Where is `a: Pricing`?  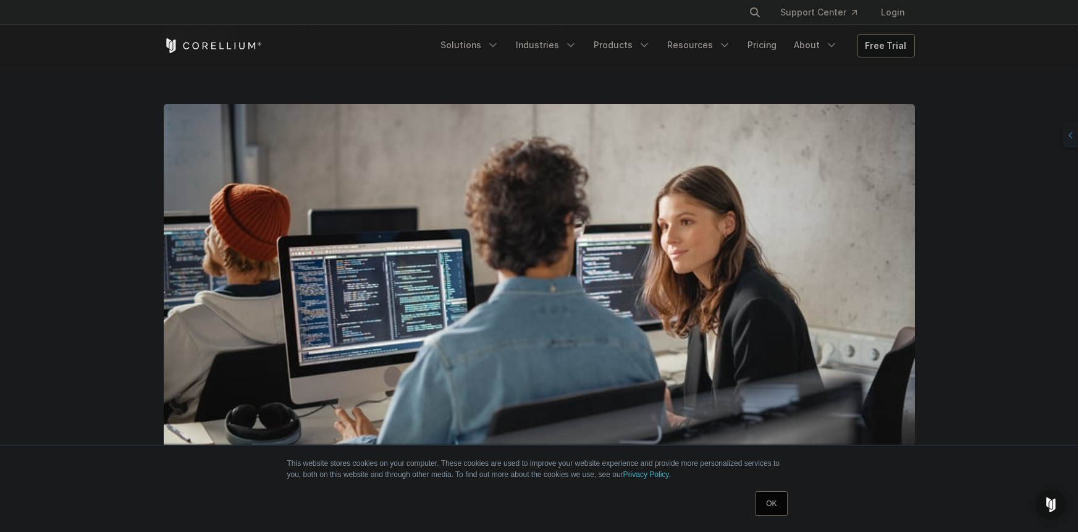 a: Pricing is located at coordinates (762, 45).